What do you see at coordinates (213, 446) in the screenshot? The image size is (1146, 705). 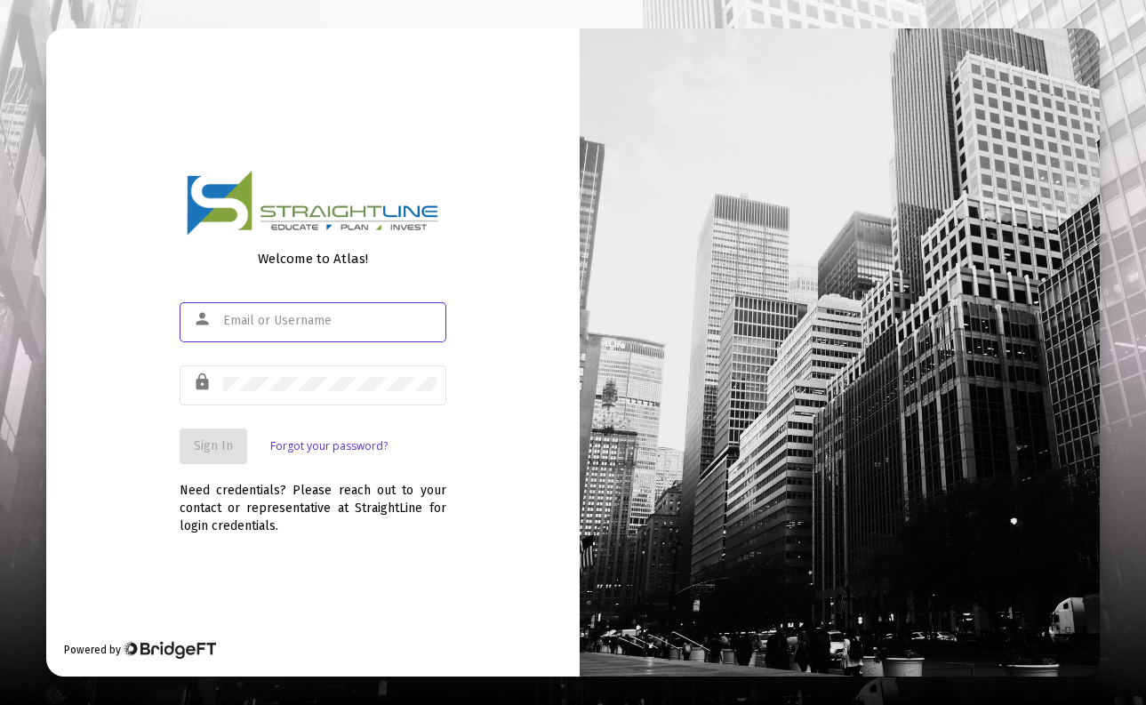 I see `button: Sign In` at bounding box center [213, 446].